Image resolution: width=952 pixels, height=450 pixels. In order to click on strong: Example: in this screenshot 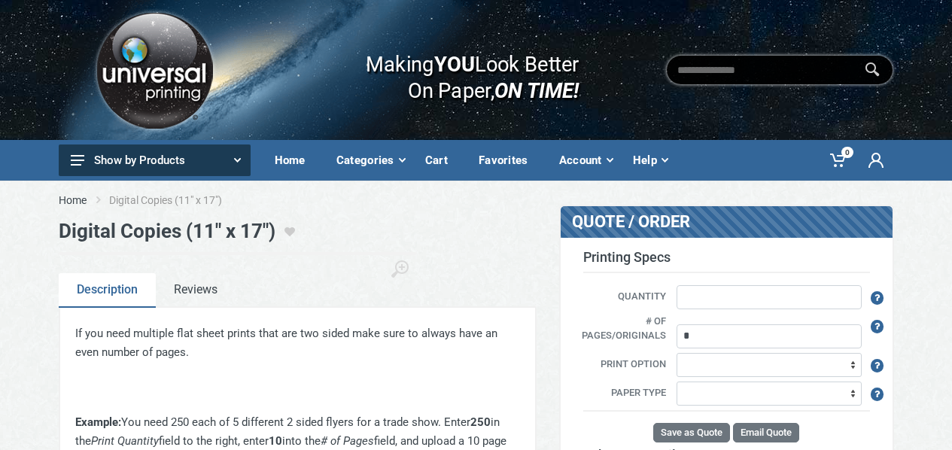, I will do `click(98, 422)`.